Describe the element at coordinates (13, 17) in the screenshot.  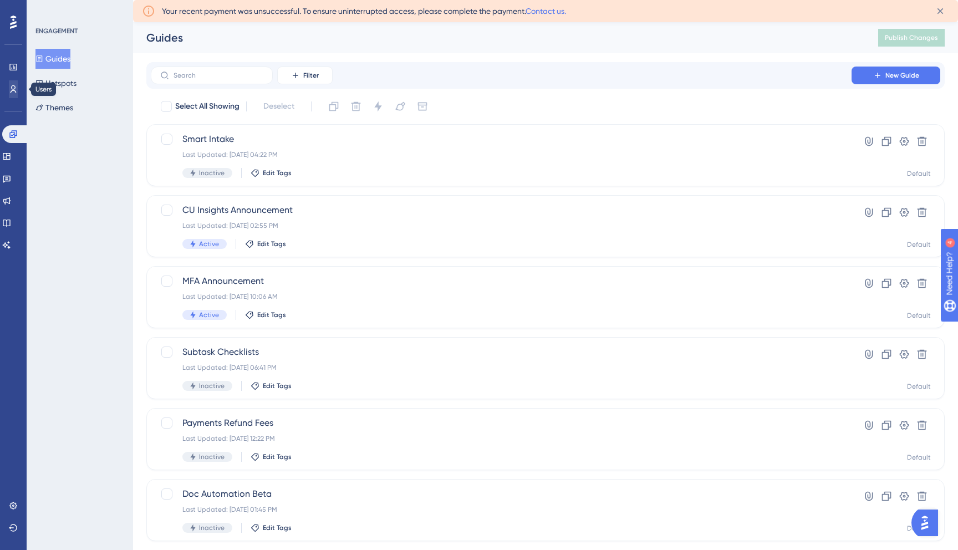
I see `img: launcher-image-alternative-text` at that location.